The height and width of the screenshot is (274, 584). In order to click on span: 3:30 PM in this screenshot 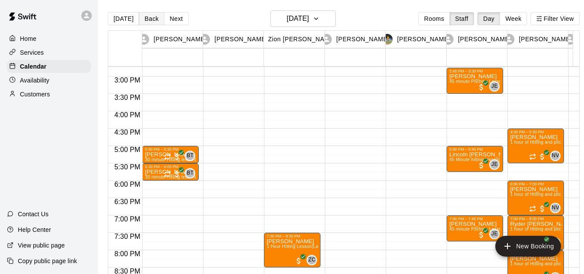, I will do `click(127, 97)`.